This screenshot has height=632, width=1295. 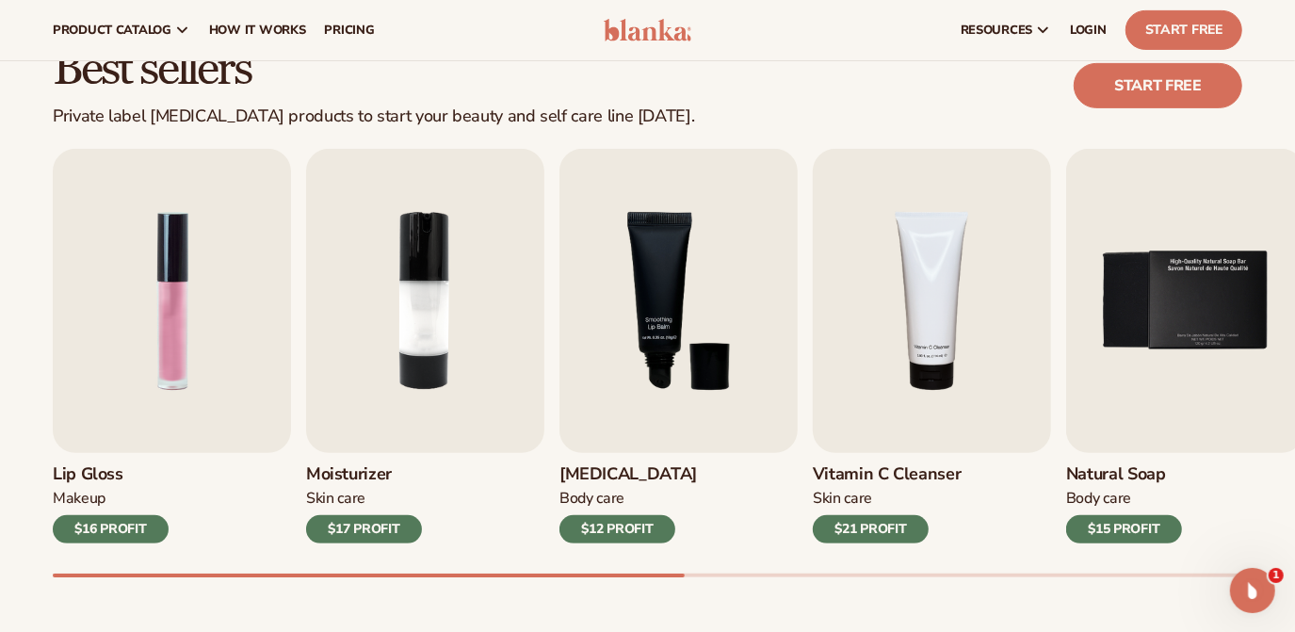 What do you see at coordinates (1123, 475) in the screenshot?
I see `h3: Natural Soap` at bounding box center [1123, 475].